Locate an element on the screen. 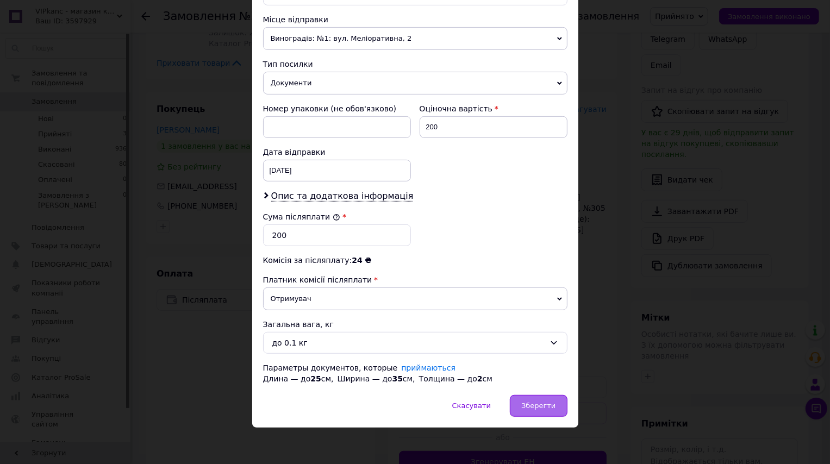  label: Сума післяплати is located at coordinates (302, 217).